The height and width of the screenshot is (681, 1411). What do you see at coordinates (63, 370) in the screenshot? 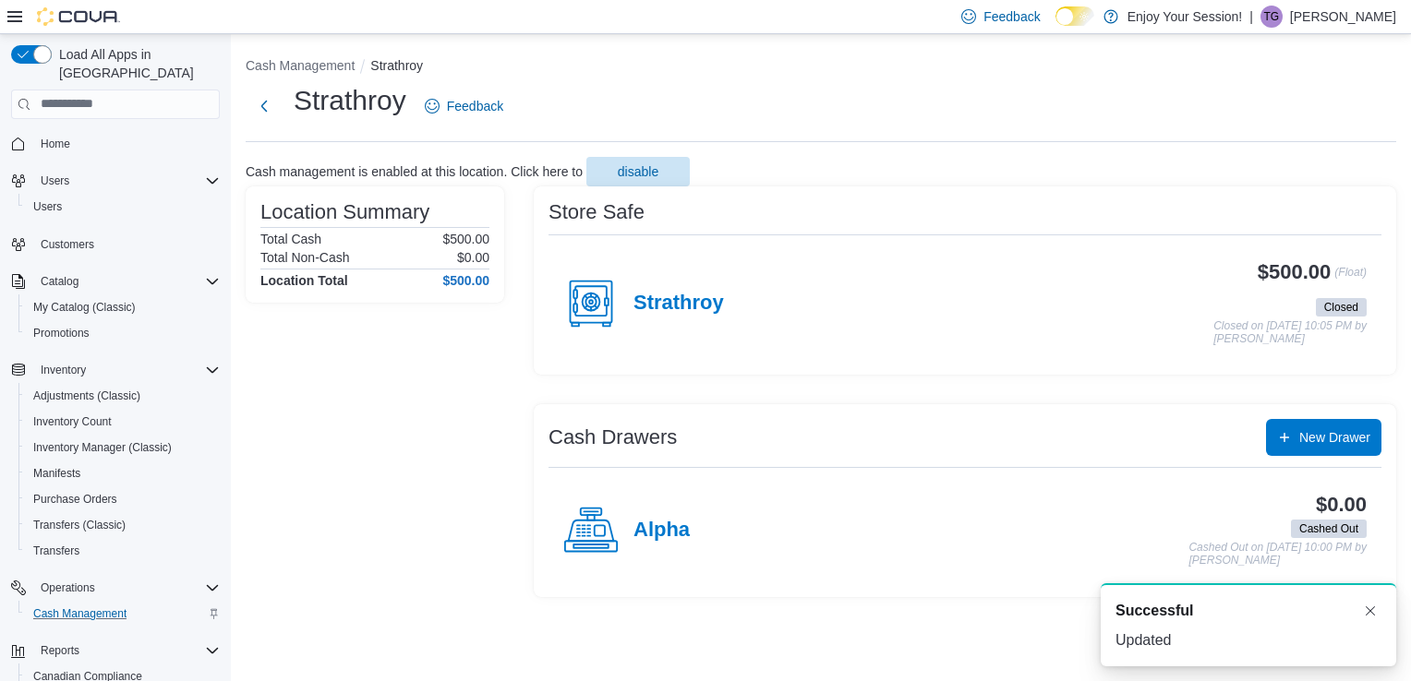
I see `button: Inventory` at bounding box center [63, 370].